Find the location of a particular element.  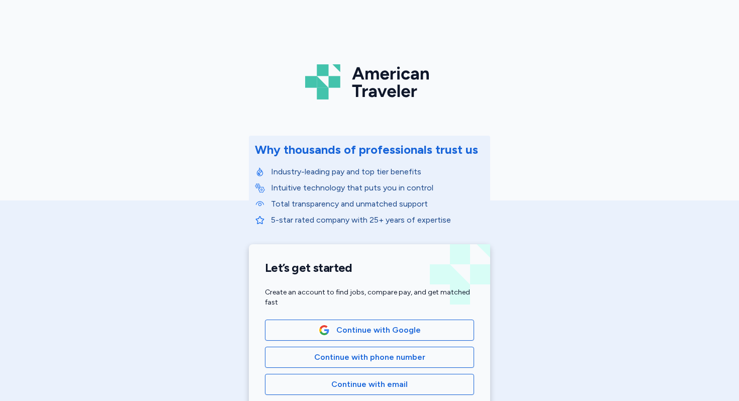

p: 5-star rated company with 25+ years of expertise is located at coordinates (377, 220).